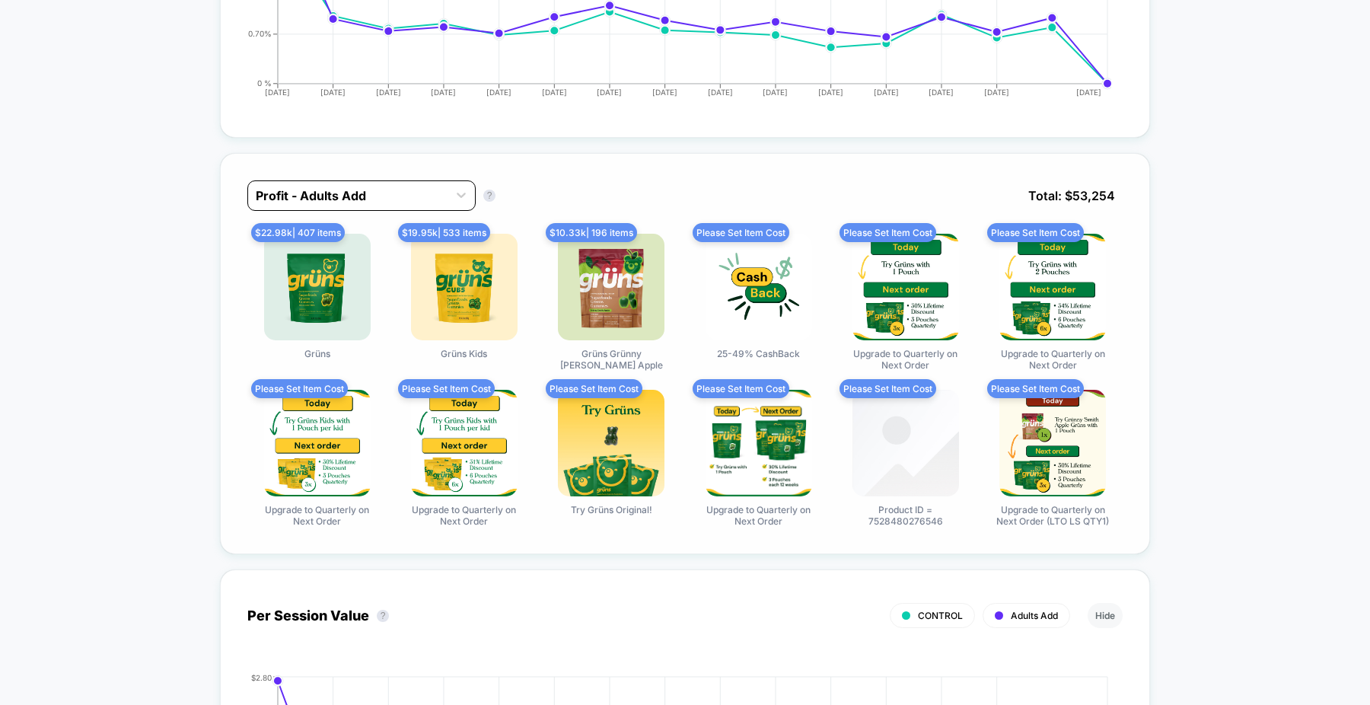  I want to click on span: $ 19.95k | 533 items, so click(444, 232).